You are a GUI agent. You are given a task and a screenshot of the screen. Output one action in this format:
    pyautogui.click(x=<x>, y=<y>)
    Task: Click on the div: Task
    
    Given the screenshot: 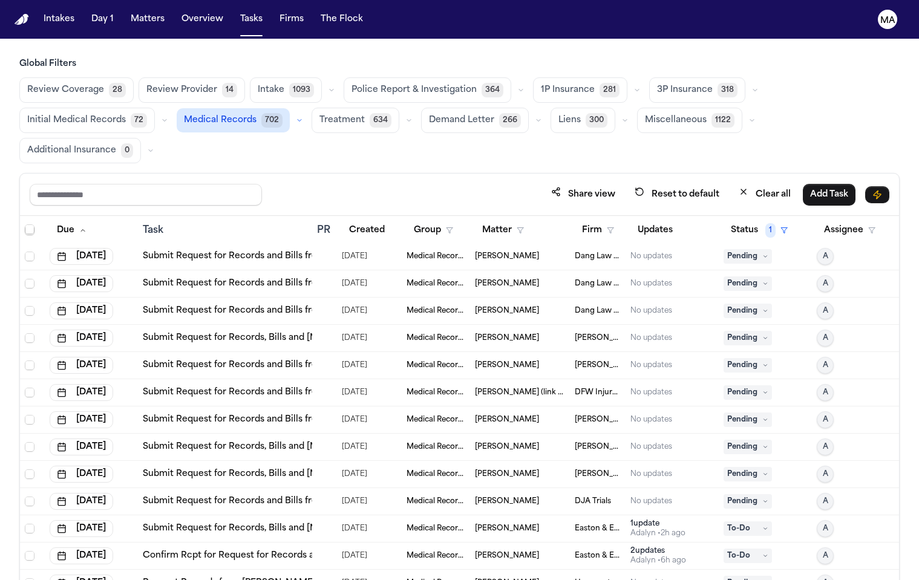 What is the action you would take?
    pyautogui.click(x=225, y=231)
    